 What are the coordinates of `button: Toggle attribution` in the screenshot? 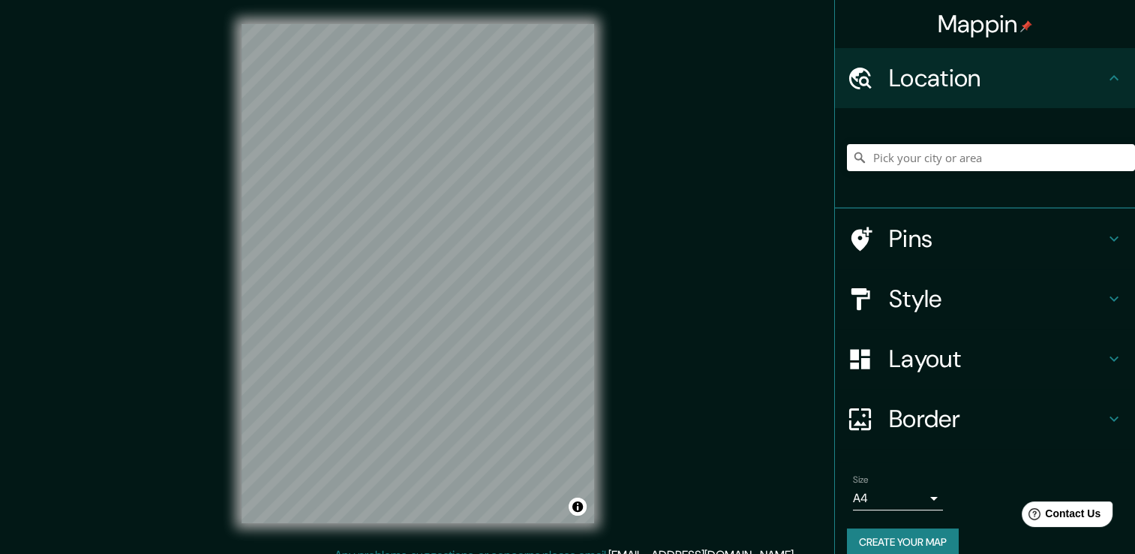 It's located at (578, 506).